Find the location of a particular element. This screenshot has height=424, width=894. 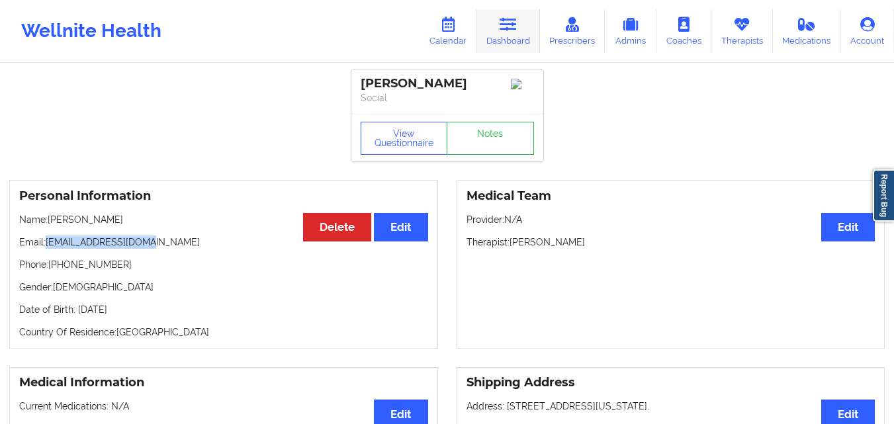

a: Coaches is located at coordinates (683, 31).